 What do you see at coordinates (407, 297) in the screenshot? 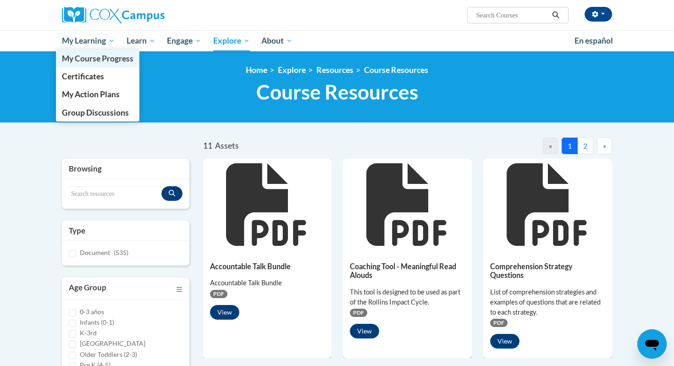
I see `div: This tool is designed to be used as part of the Rollins Impact Cycle.` at bounding box center [407, 297].